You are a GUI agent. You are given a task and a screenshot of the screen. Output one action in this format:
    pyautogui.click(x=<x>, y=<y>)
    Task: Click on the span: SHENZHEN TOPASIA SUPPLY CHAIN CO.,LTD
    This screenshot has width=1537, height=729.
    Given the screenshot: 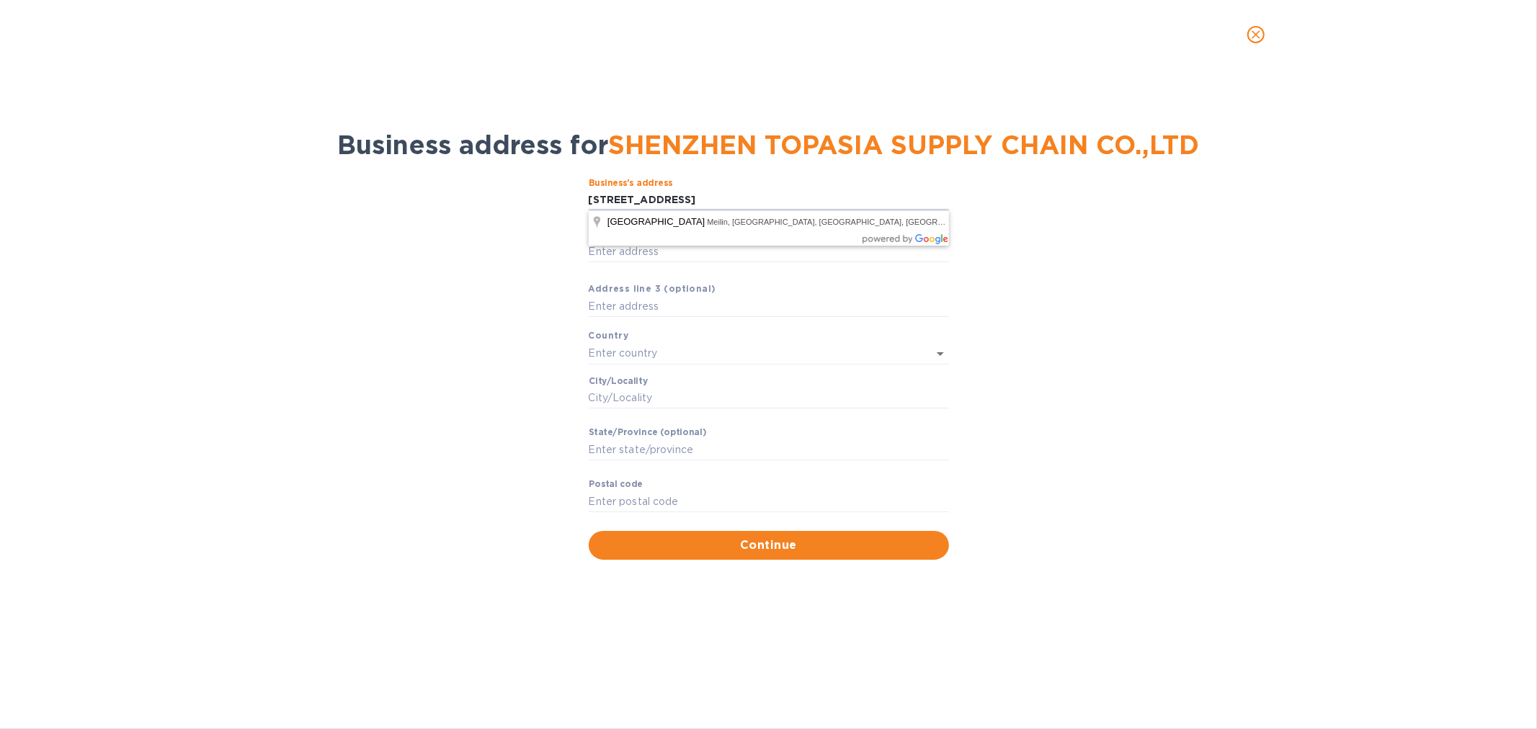 What is the action you would take?
    pyautogui.click(x=904, y=145)
    